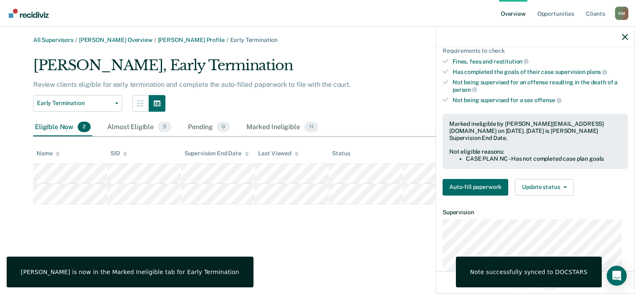 The width and height of the screenshot is (635, 294). Describe the element at coordinates (535, 212) in the screenshot. I see `dt: Supervision` at that location.